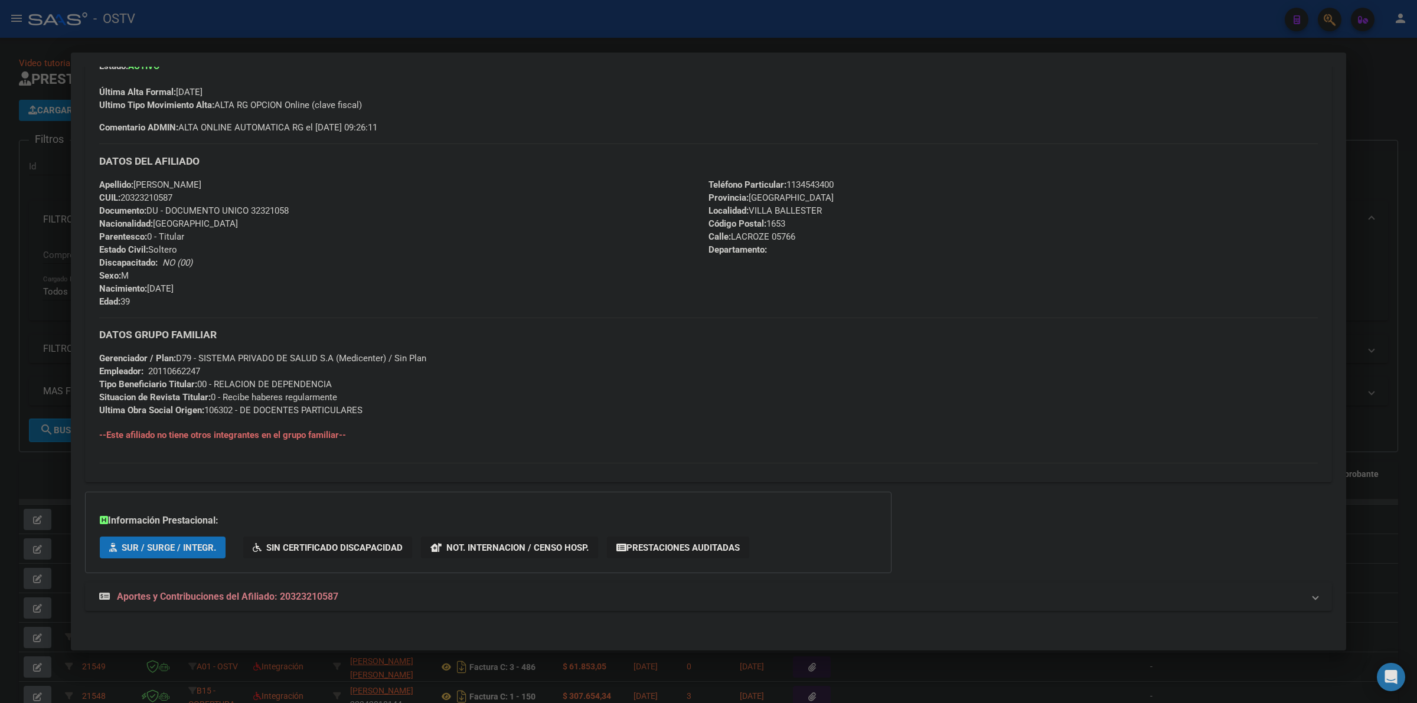 The height and width of the screenshot is (703, 1417). Describe the element at coordinates (334, 548) in the screenshot. I see `span: Sin Certificado Discapacidad` at that location.